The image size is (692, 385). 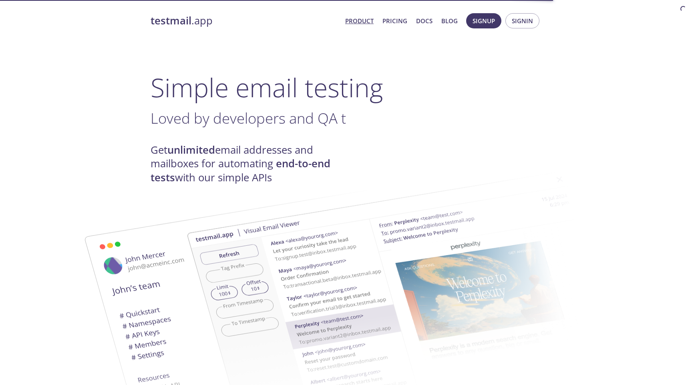 What do you see at coordinates (248, 164) in the screenshot?
I see `h4: Get email addresses and mailboxes for automating with our simple APIs` at bounding box center [248, 164].